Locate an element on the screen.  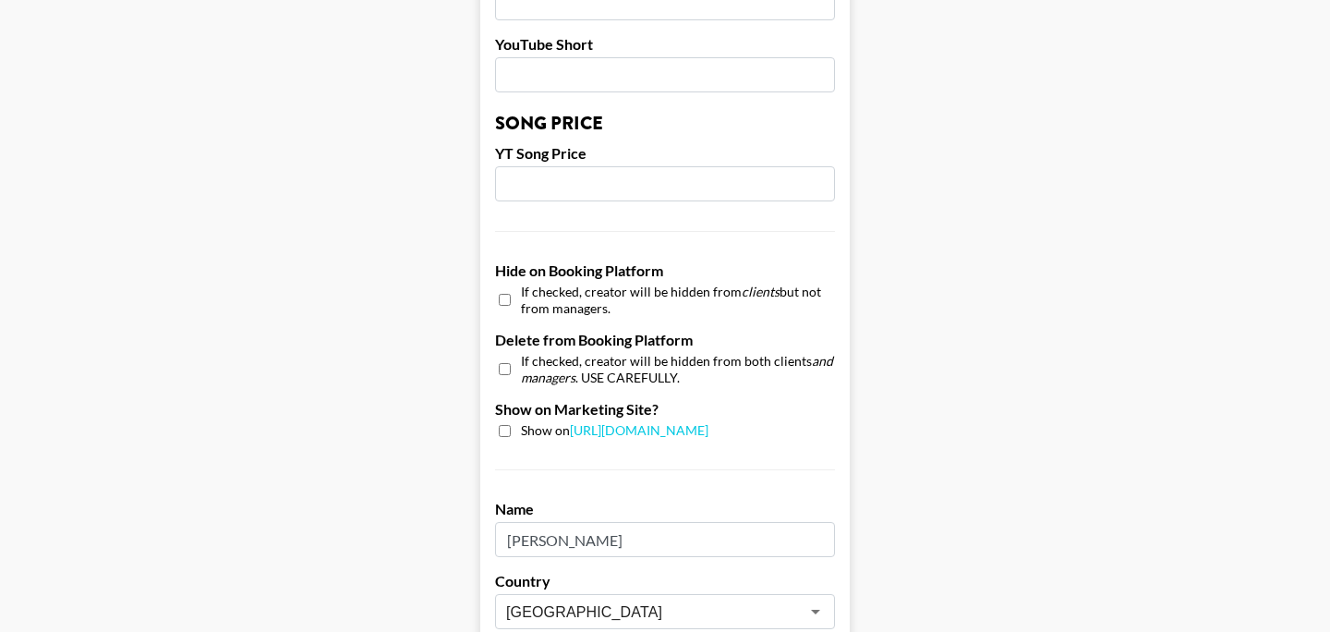
span: If checked, creator will be hidden from but not from managers. is located at coordinates (678, 299).